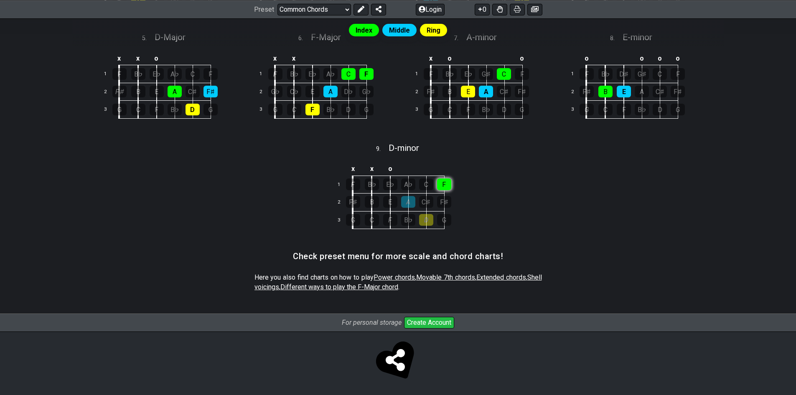  What do you see at coordinates (445, 277) in the screenshot?
I see `span: Movable 7th chords` at bounding box center [445, 277].